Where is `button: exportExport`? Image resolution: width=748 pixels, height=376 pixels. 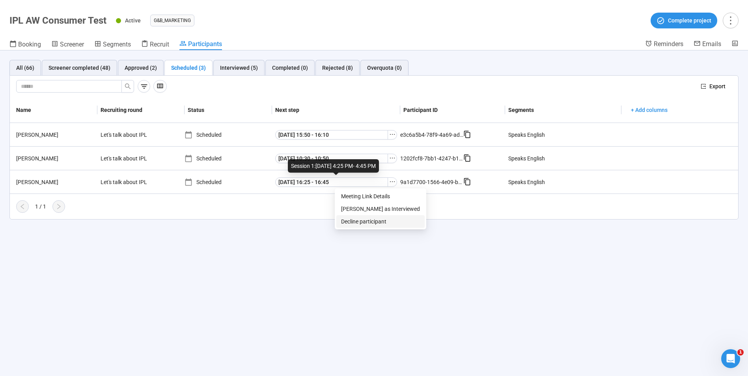
button: exportExport is located at coordinates (713, 86).